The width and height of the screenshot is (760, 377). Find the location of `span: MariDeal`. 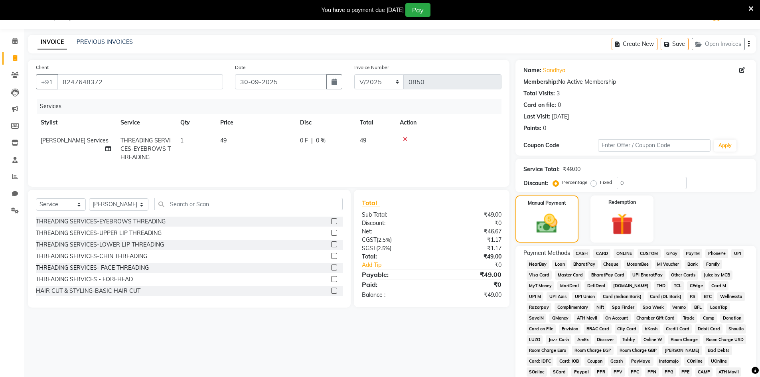

span: MariDeal is located at coordinates (569, 286).